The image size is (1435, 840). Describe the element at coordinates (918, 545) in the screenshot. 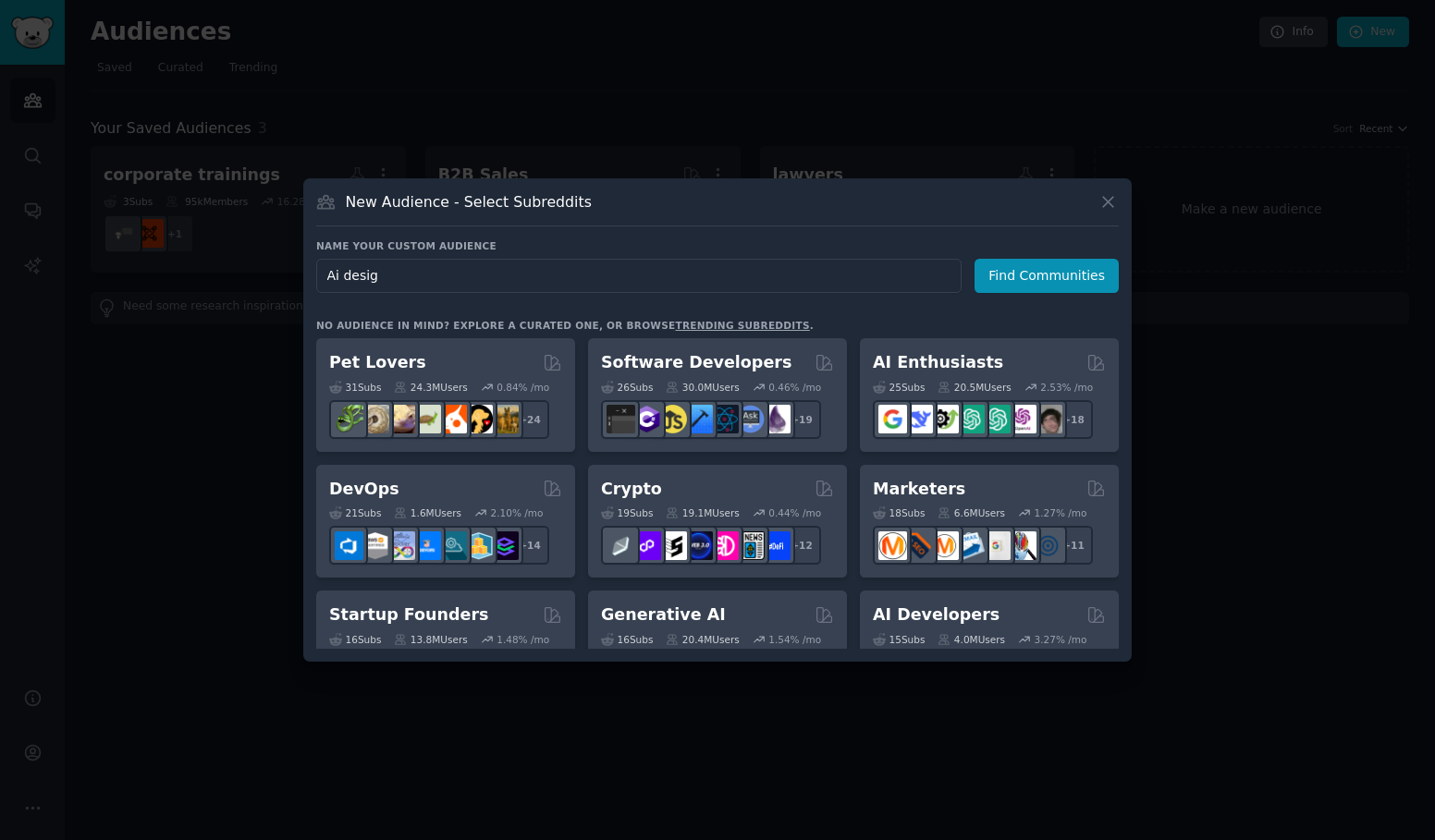

I see `img: bigseo` at that location.